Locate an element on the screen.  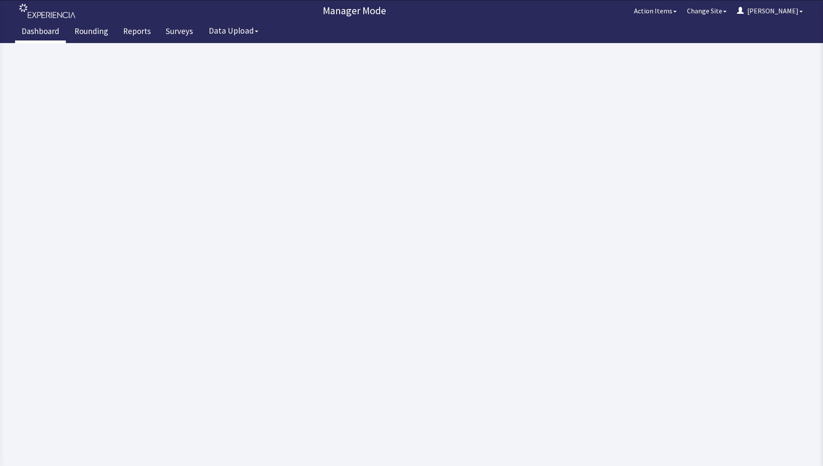
button: Action Items is located at coordinates (655, 11).